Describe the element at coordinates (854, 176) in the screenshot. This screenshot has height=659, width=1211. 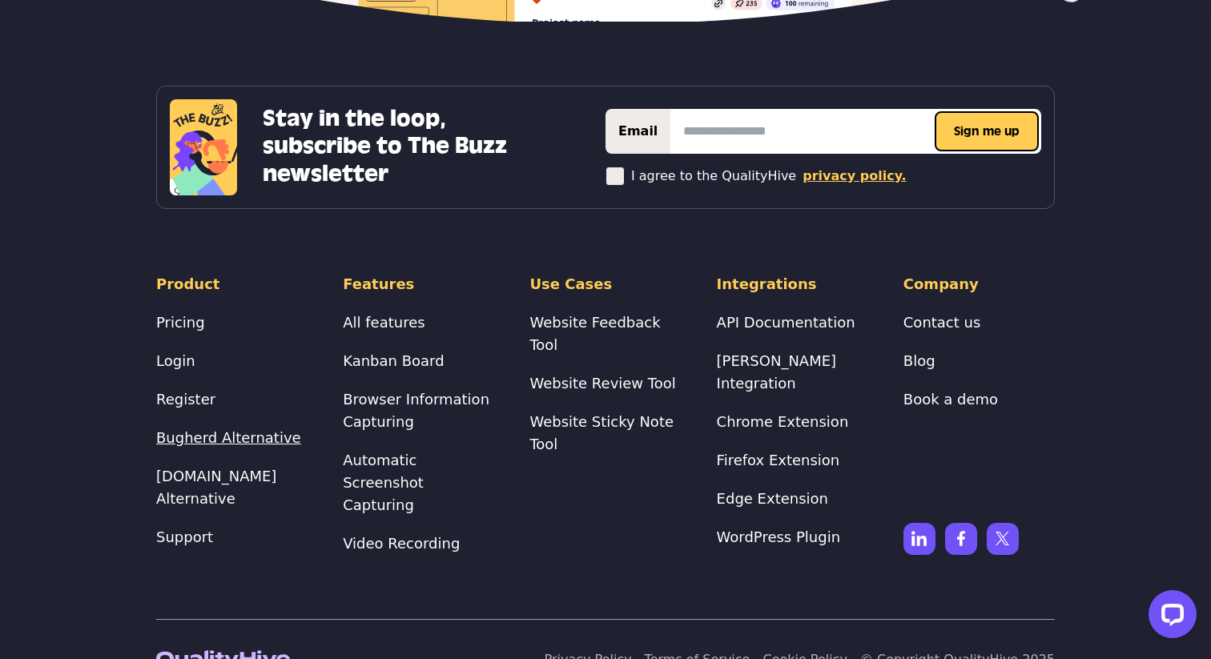
I see `a: privacy policy.` at that location.